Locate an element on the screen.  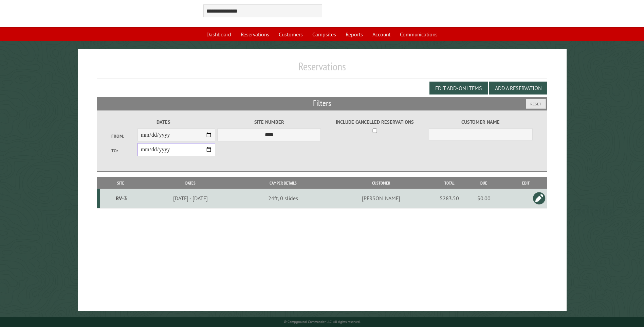
th: Site is located at coordinates (120, 183).